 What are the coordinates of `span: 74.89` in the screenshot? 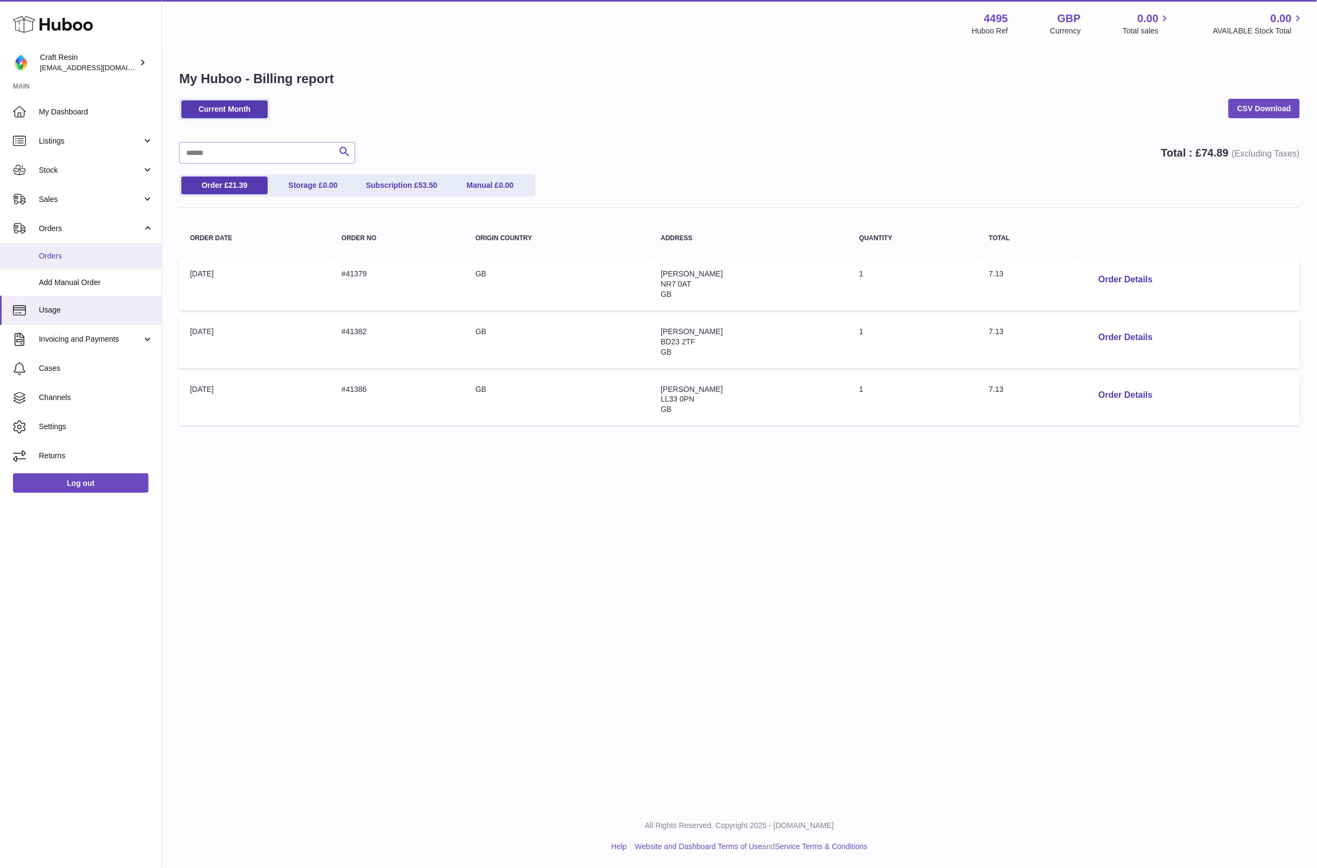 It's located at (1215, 153).